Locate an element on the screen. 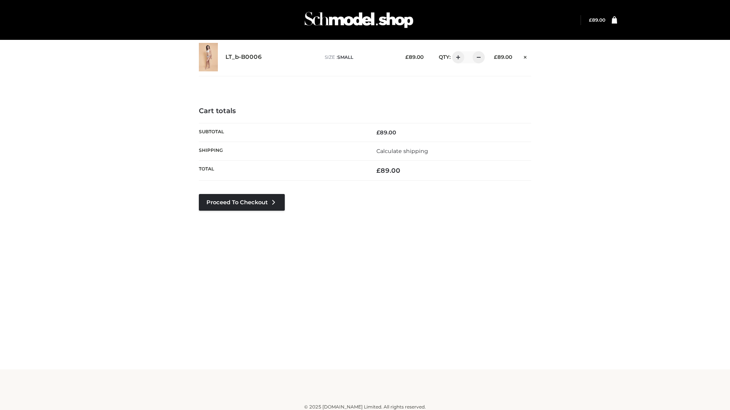 This screenshot has width=730, height=410. img: LT_b-B0006 - SMALL is located at coordinates (208, 57).